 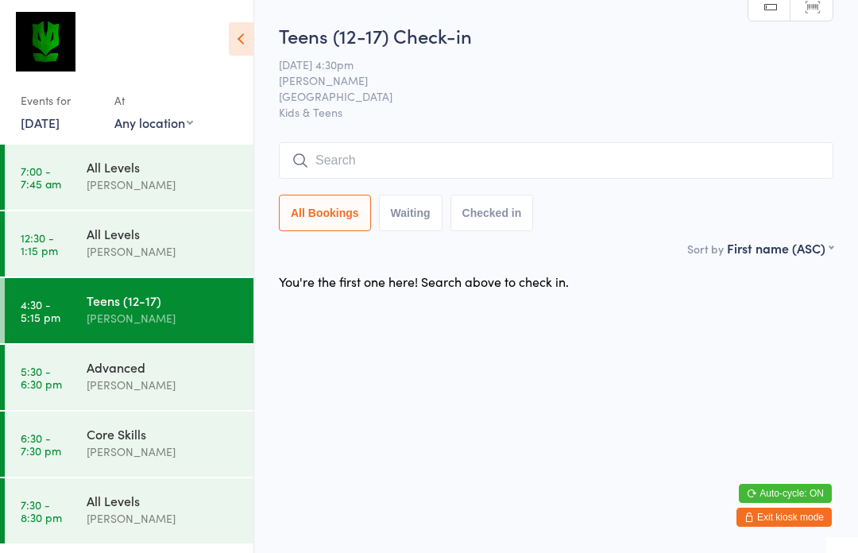 What do you see at coordinates (153, 122) in the screenshot?
I see `div: Any location` at bounding box center [153, 122].